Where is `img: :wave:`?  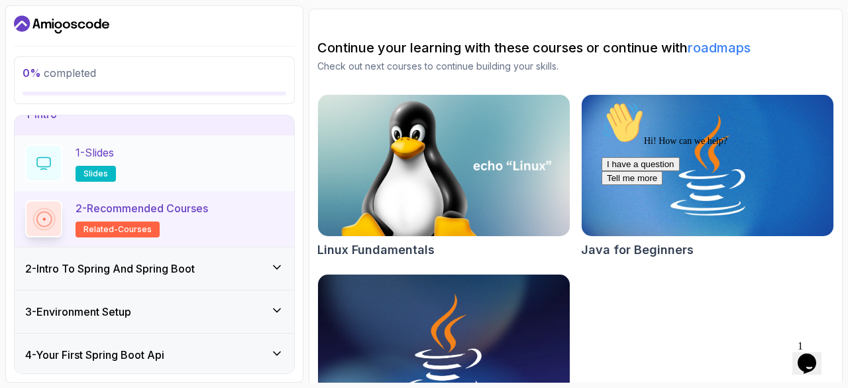
img: :wave: is located at coordinates (27, 27).